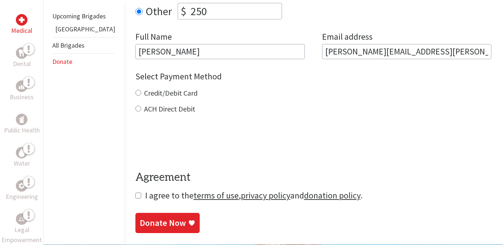 Image resolution: width=503 pixels, height=245 pixels. I want to click on input: Enter Full Name, so click(220, 52).